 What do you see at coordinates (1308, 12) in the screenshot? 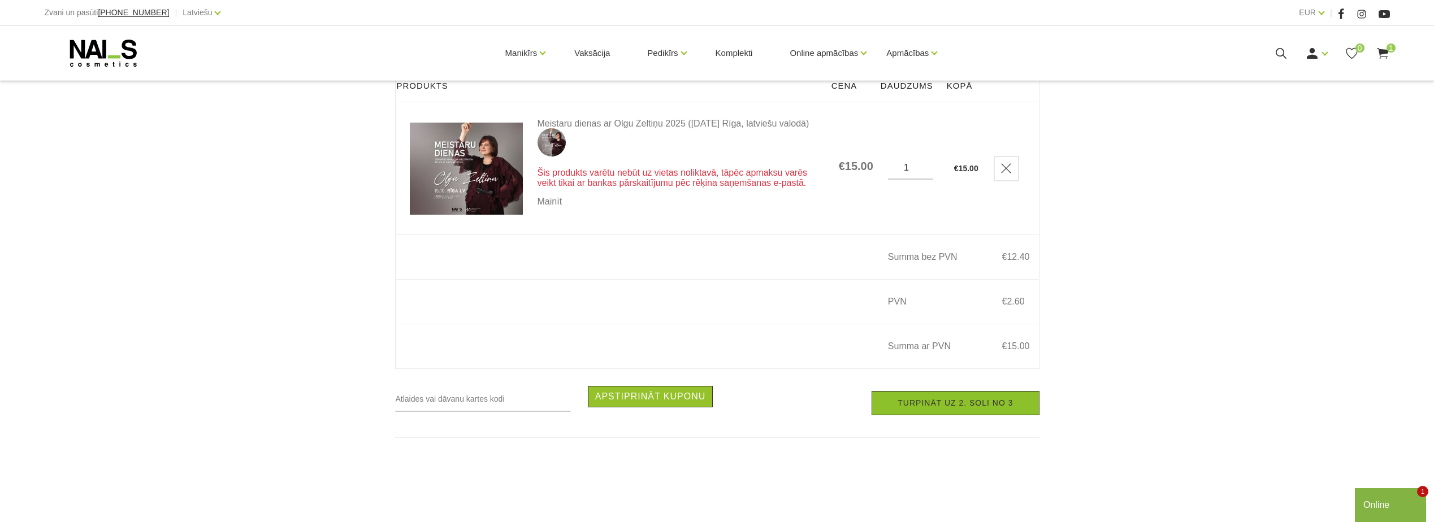
I see `a: EUR` at bounding box center [1308, 12].